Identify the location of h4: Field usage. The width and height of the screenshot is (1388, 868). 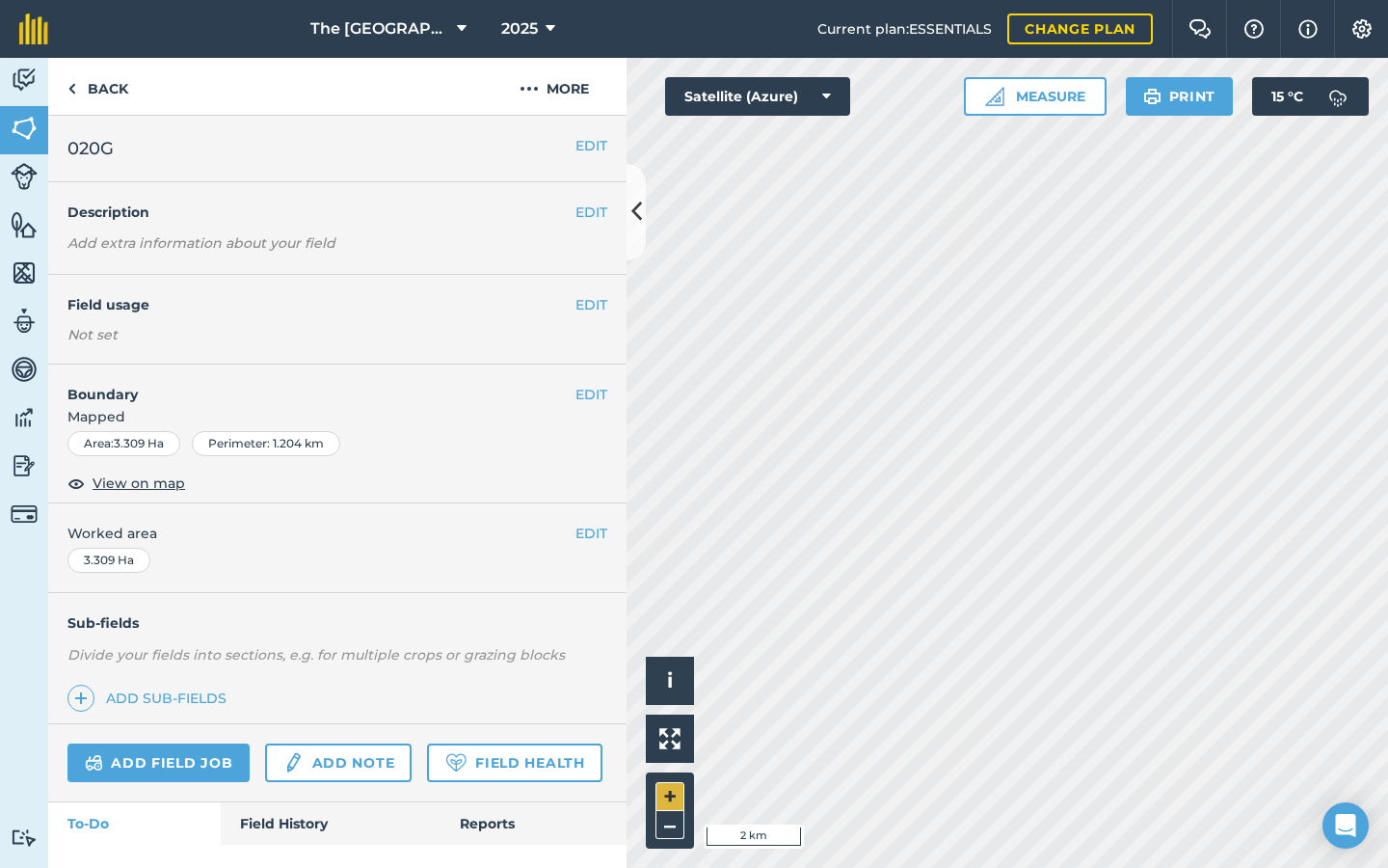
(321, 305).